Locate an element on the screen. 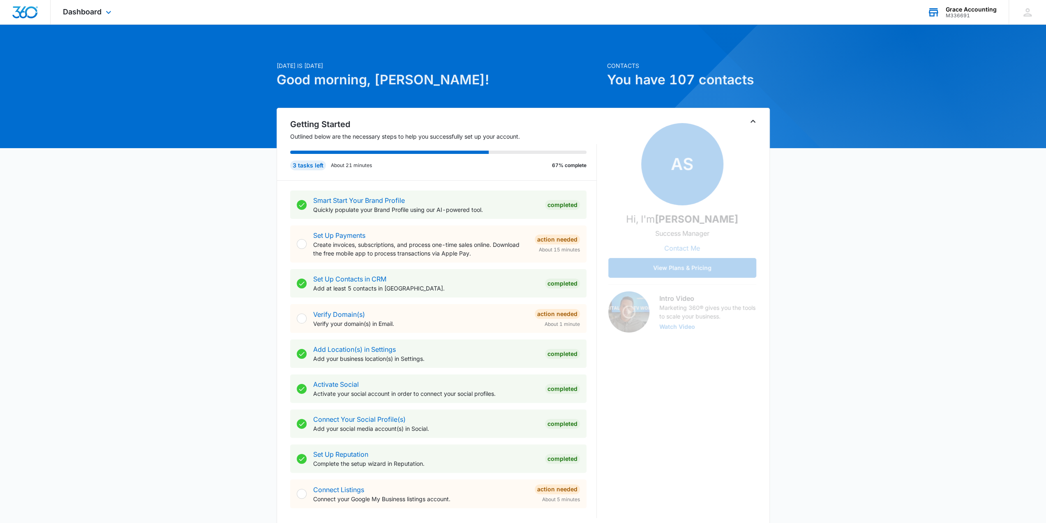  p: Quickly populate your Brand Profile using our AI-powered tool. is located at coordinates (426, 209).